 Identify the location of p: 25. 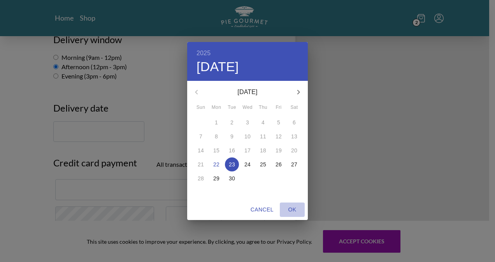
(263, 164).